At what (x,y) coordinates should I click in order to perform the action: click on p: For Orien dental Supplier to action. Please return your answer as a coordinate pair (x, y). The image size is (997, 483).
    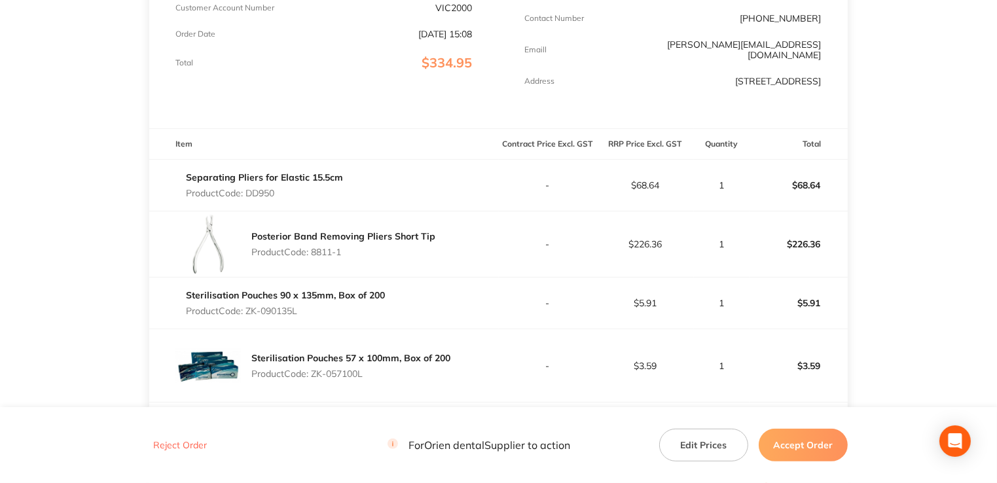
    Looking at the image, I should click on (478, 445).